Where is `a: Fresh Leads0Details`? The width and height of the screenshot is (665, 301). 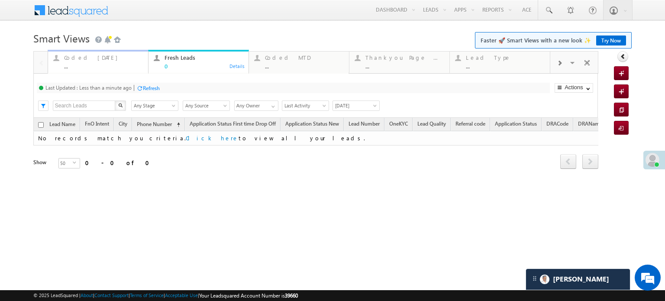
a: Fresh Leads0Details is located at coordinates (198, 62).